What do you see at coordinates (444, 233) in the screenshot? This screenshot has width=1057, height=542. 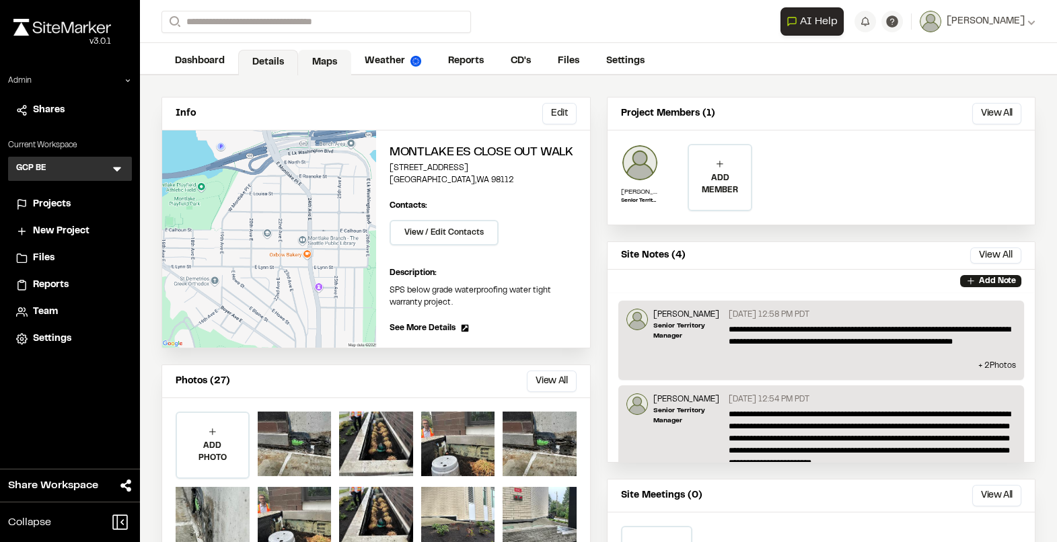 I see `button: View / Edit Contacts` at bounding box center [444, 233].